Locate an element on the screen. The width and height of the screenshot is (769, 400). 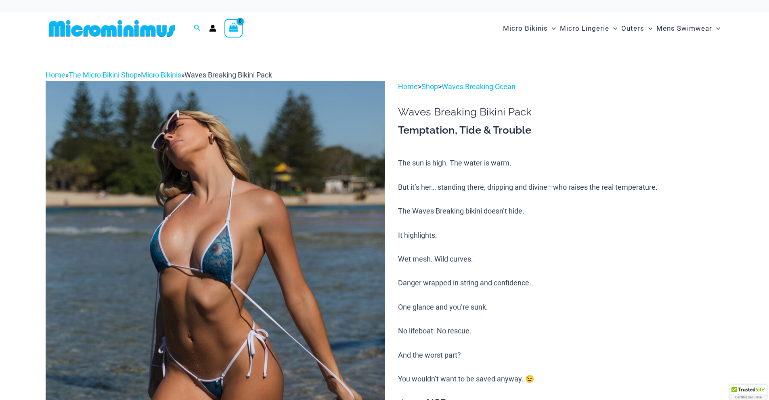
a: Mens SwimwearMenu ToggleMenu Toggle is located at coordinates (688, 28).